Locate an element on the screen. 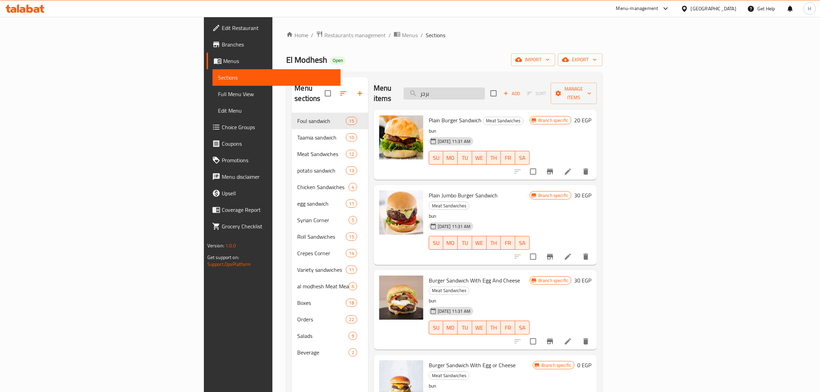 The image size is (820, 392). span: Select to update is located at coordinates (533, 257).